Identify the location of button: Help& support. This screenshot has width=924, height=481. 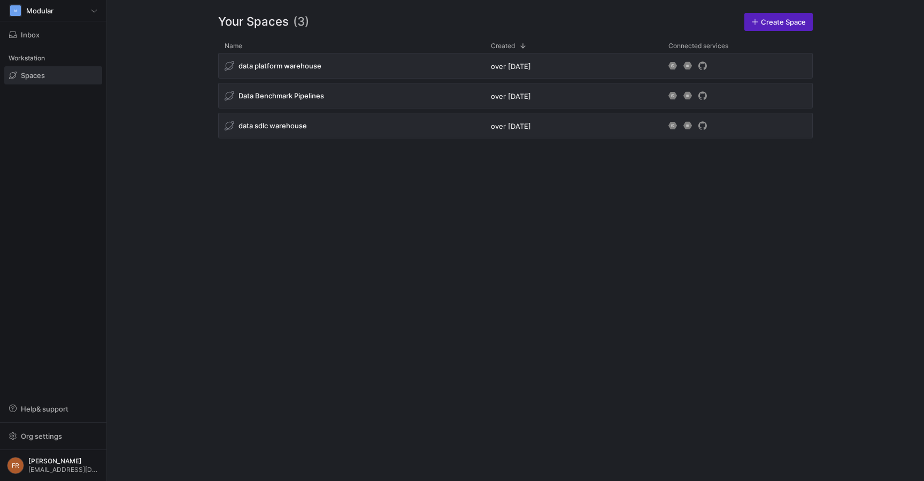
(53, 409).